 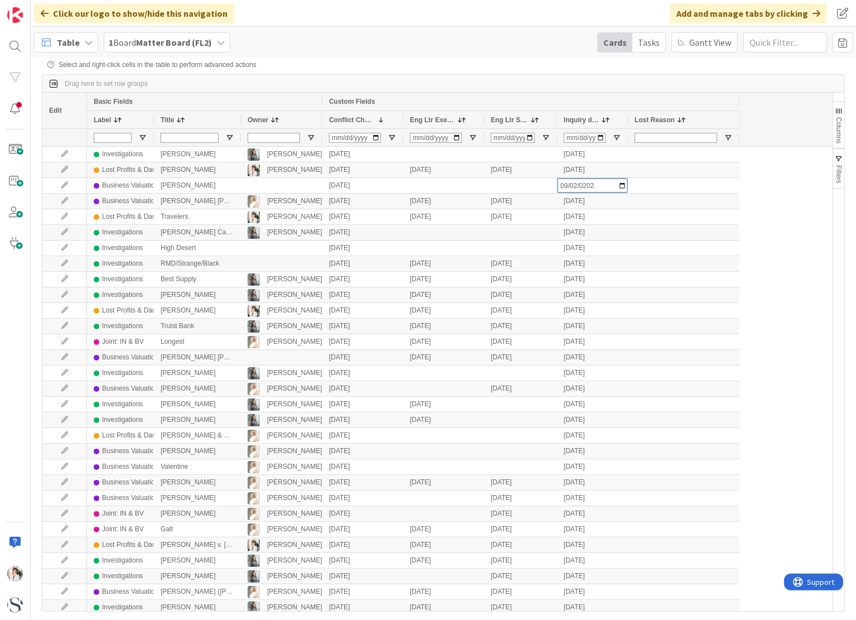 What do you see at coordinates (68, 42) in the screenshot?
I see `span: Table` at bounding box center [68, 42].